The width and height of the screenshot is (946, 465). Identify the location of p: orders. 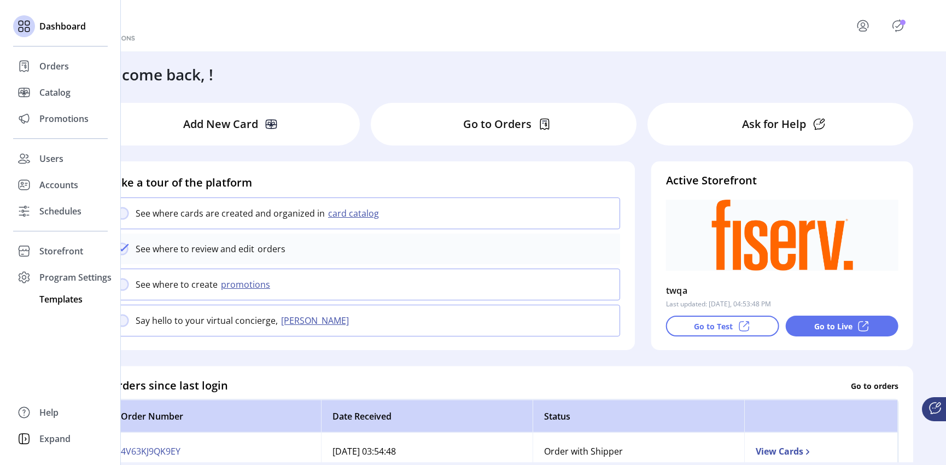
(269, 249).